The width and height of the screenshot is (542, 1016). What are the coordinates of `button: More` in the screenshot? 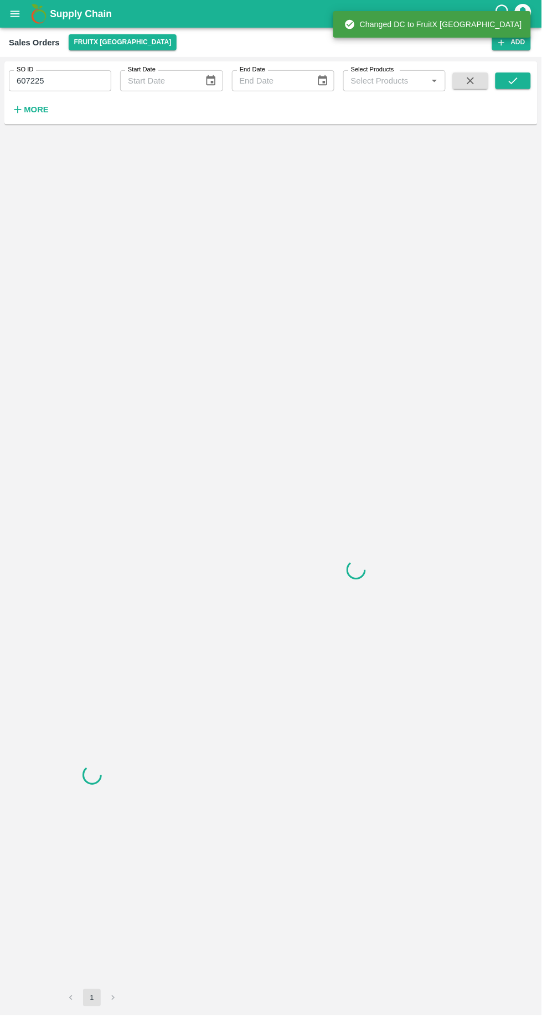 It's located at (30, 110).